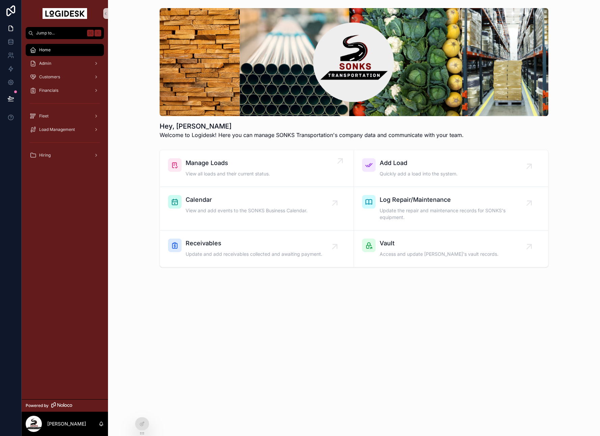 The image size is (600, 436). Describe the element at coordinates (312, 135) in the screenshot. I see `span: Welcome to Logidesk! Here you can manage SONKS Transportation's company data and communicate with...` at that location.